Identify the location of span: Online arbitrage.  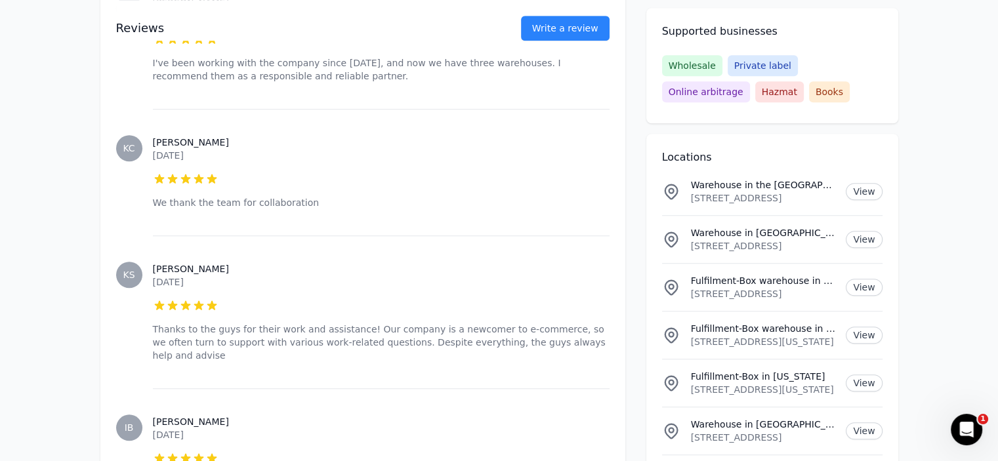
(706, 92).